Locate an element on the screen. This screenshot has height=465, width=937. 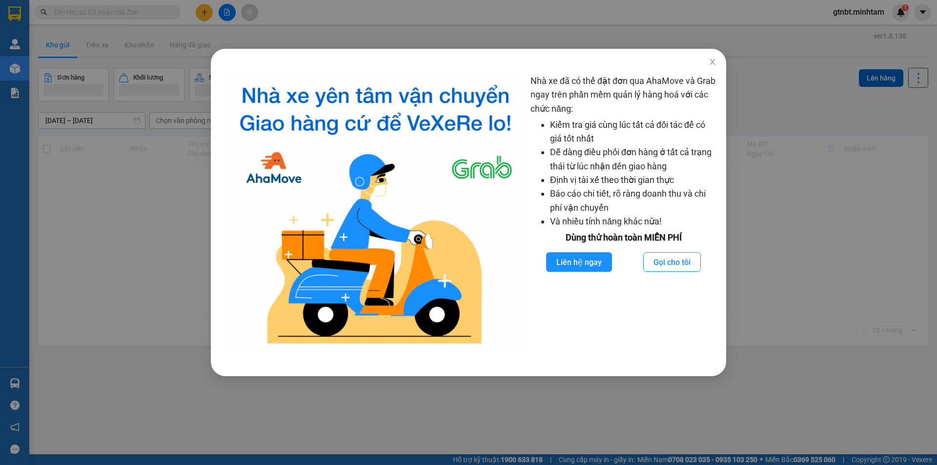
li: Dễ dàng điều phối đơn hàng ở tất cả trạng thái từ lúc nhận đến giao hàng is located at coordinates (633, 159).